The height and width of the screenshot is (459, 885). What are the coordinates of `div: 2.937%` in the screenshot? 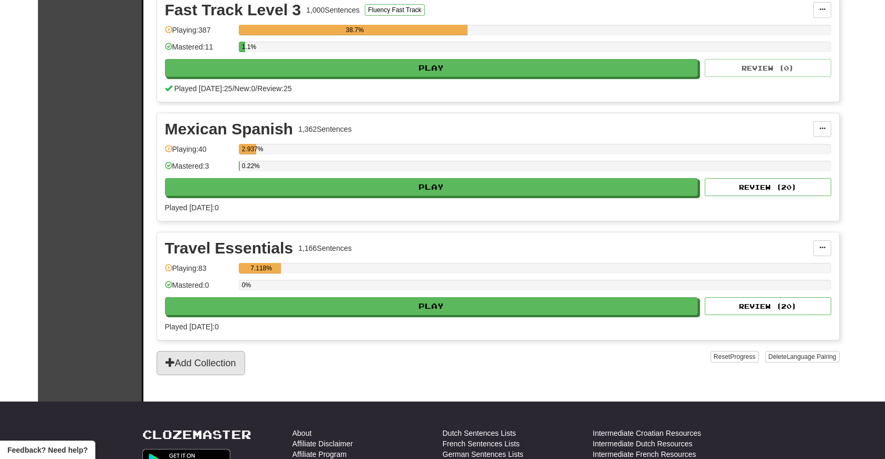 It's located at (249, 149).